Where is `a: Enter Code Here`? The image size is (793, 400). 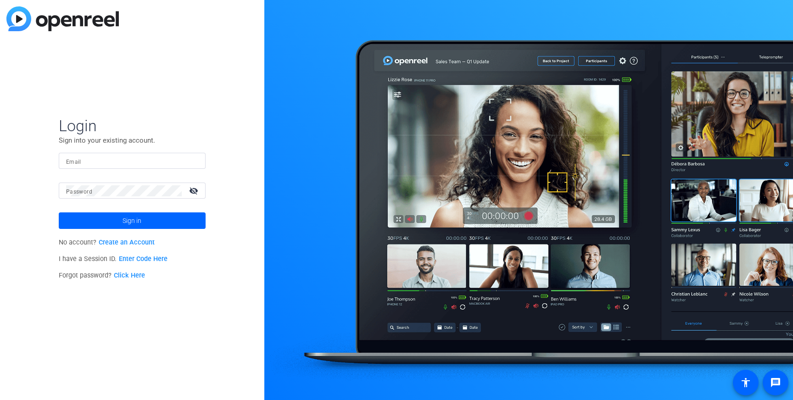 a: Enter Code Here is located at coordinates (143, 259).